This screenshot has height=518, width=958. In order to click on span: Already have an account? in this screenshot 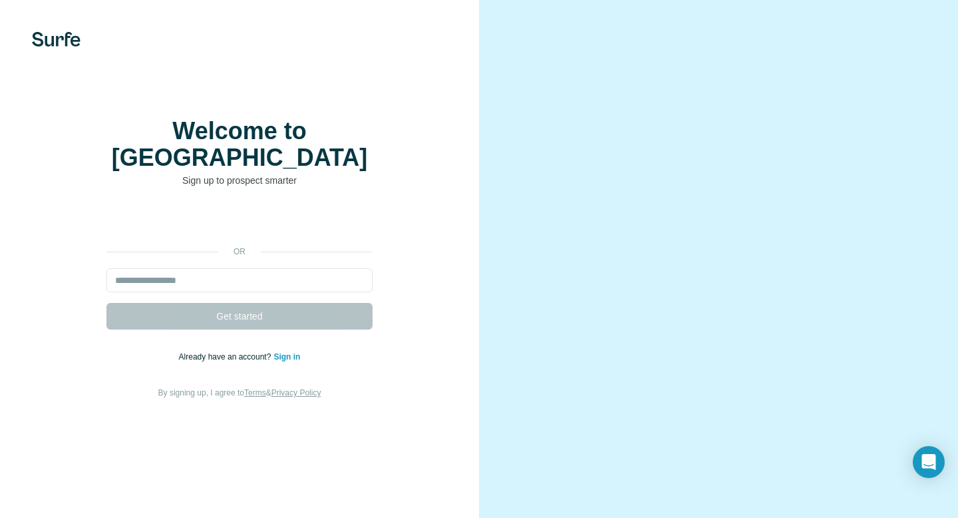, I will do `click(226, 357)`.